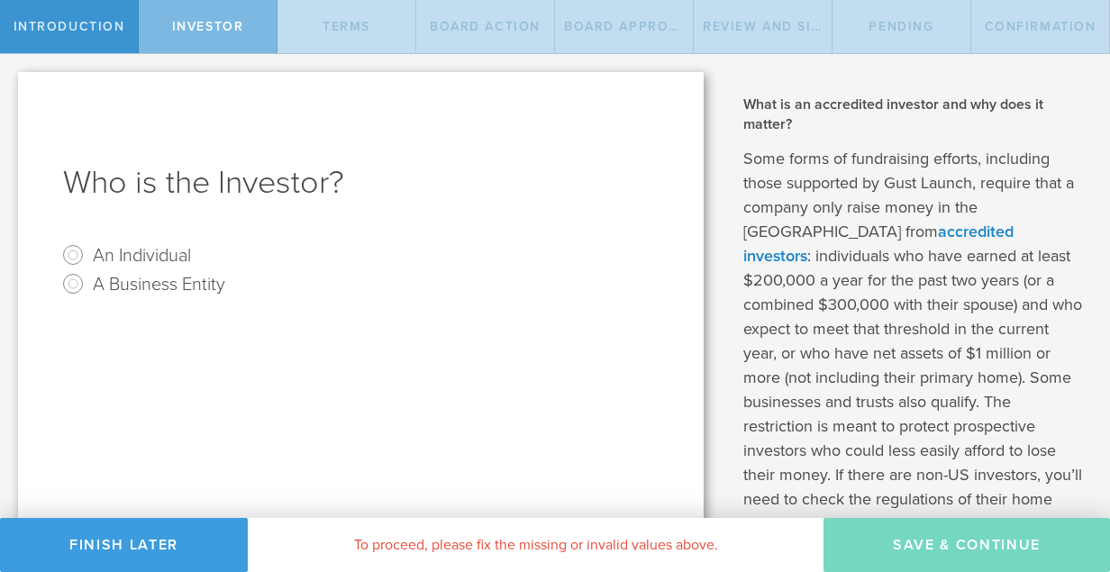  What do you see at coordinates (967, 545) in the screenshot?
I see `button: Save & Continue` at bounding box center [967, 545].